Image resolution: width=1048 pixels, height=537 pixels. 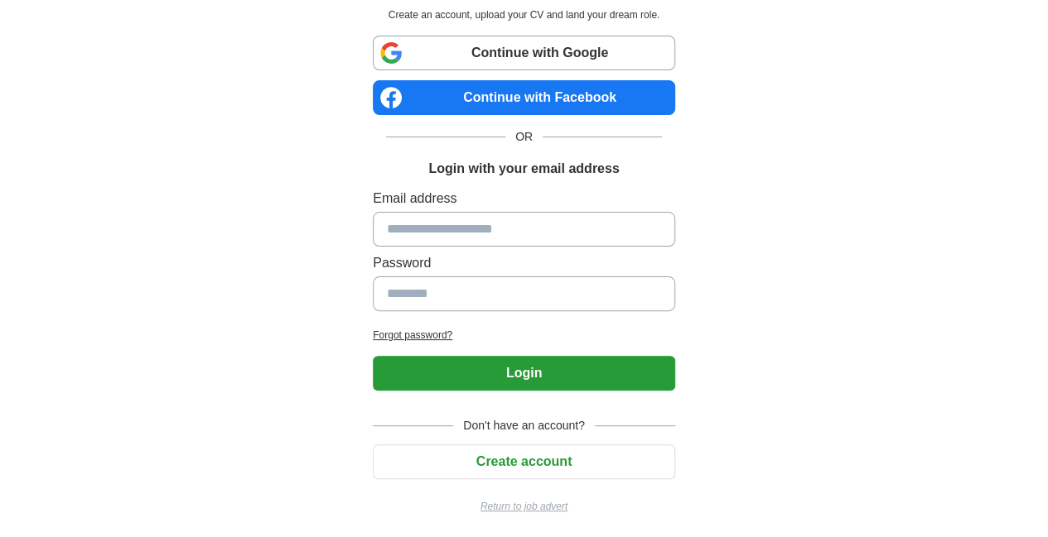 I want to click on label: Email address, so click(x=523, y=199).